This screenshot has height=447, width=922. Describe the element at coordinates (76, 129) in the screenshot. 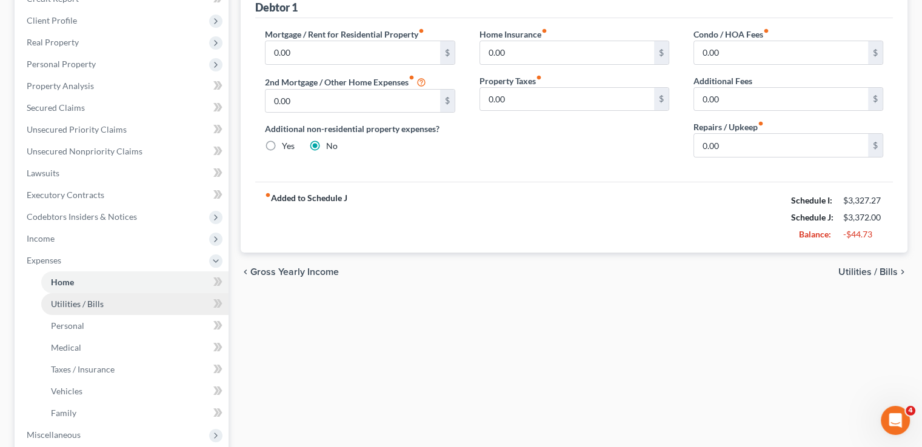

I see `span: Unsecured Priority Claims` at that location.